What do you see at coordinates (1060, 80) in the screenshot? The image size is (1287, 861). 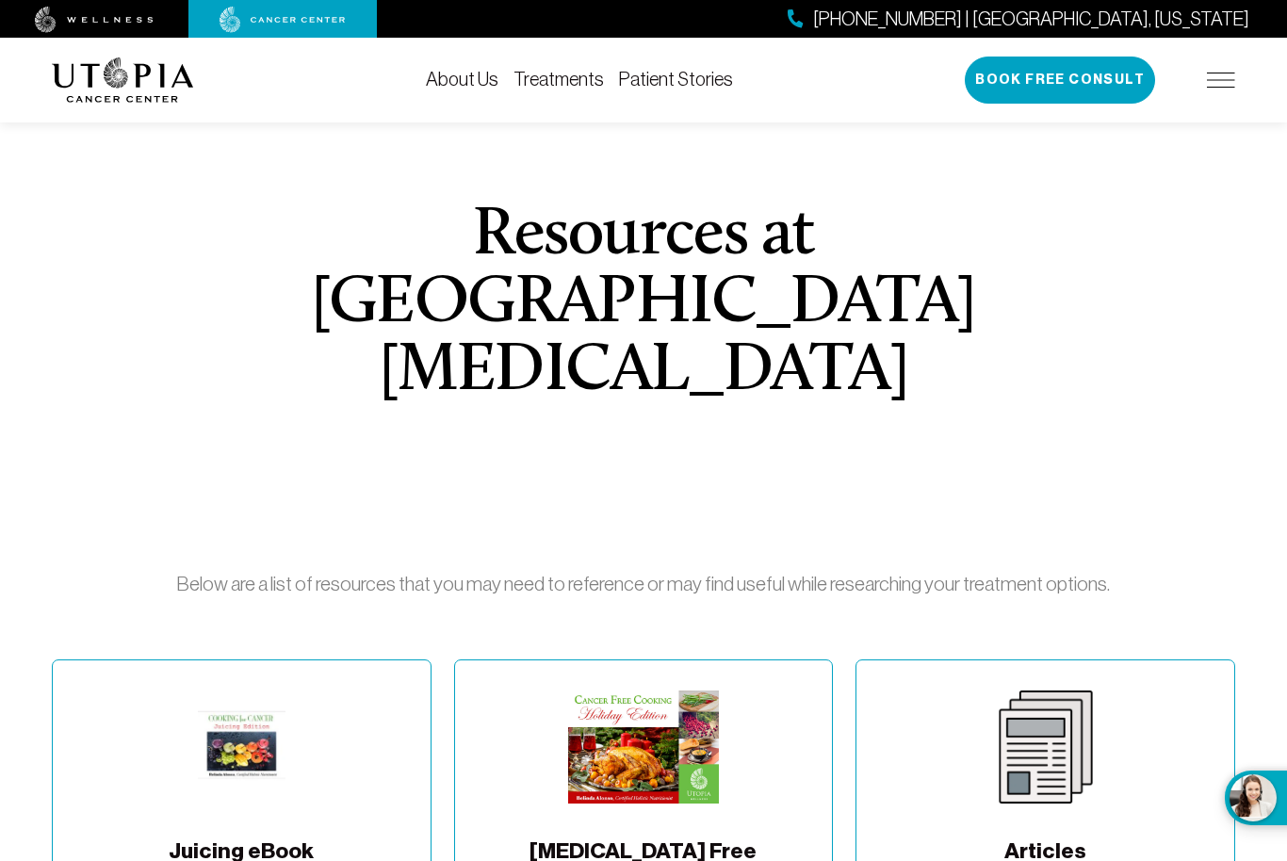 I see `button: Book Free Consult` at bounding box center [1060, 80].